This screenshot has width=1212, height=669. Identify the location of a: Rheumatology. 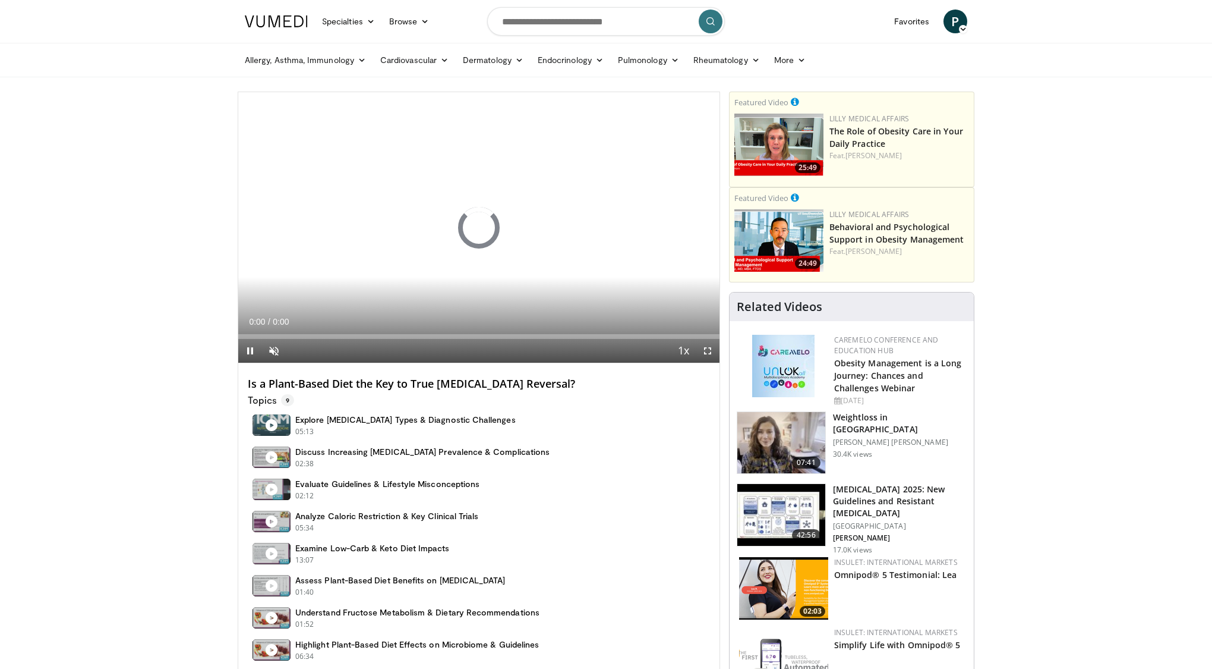
(727, 60).